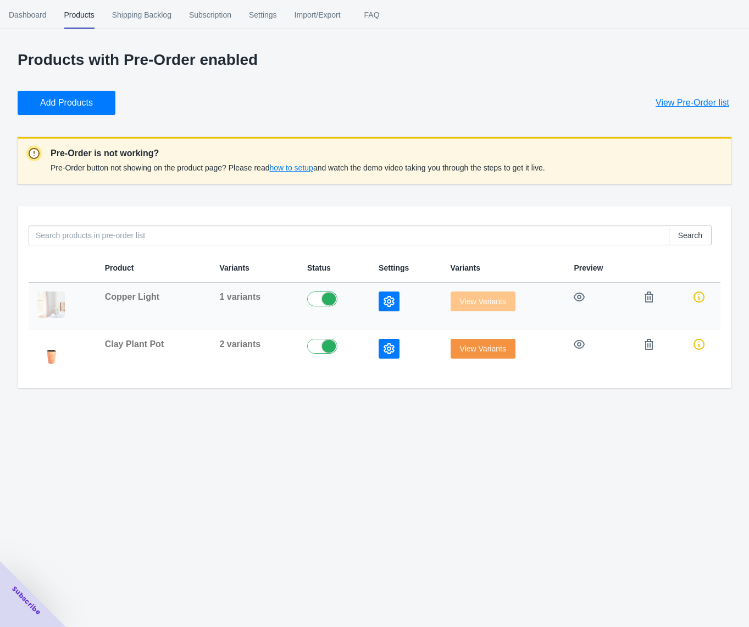  Describe the element at coordinates (690, 235) in the screenshot. I see `button: Search` at that location.